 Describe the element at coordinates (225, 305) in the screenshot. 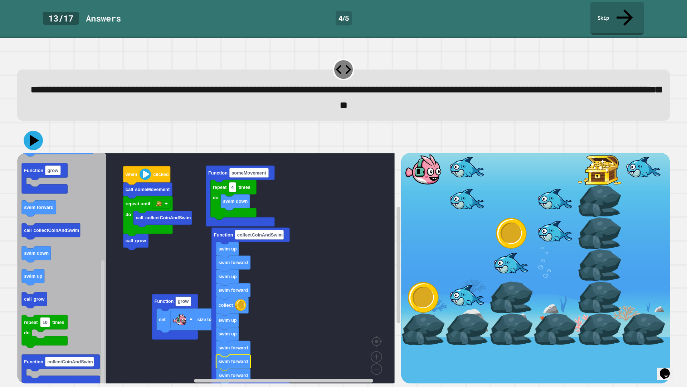

I see `text: collect` at that location.